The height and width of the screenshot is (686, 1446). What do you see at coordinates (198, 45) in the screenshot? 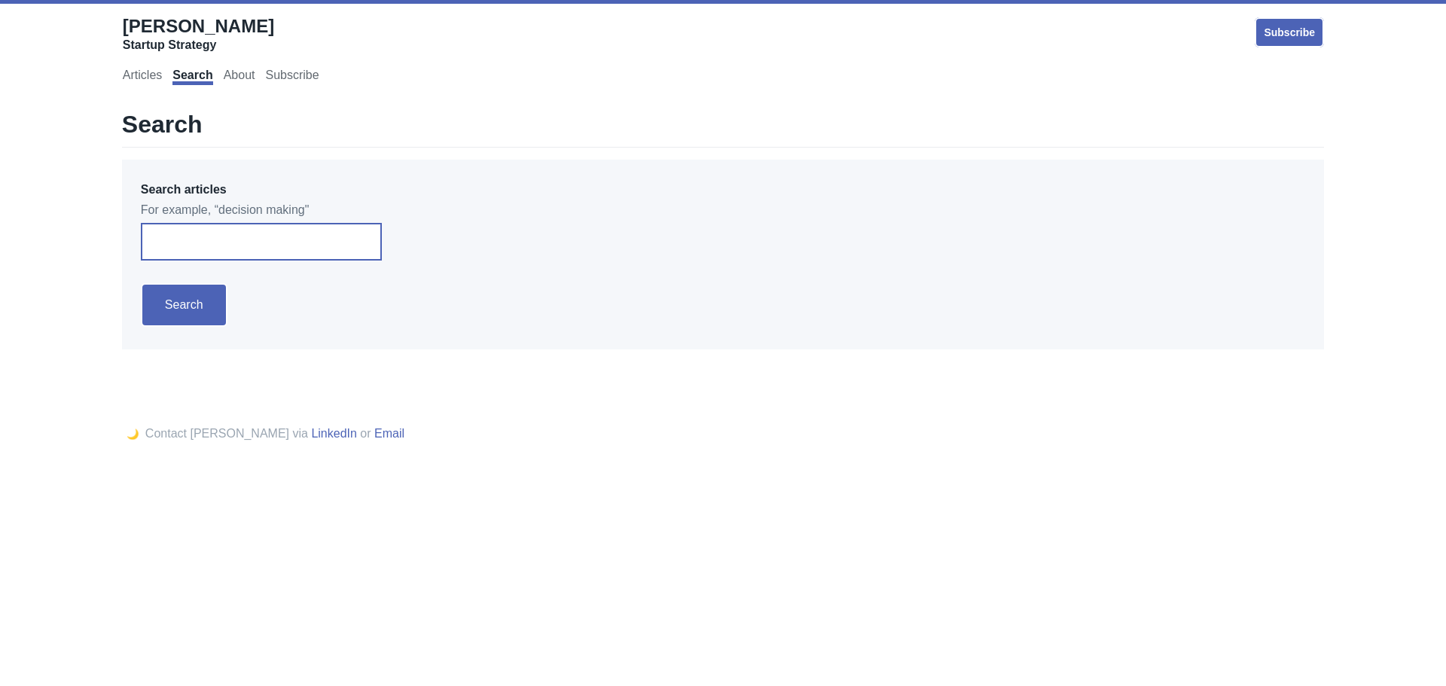
I see `div: Startup Strategy` at bounding box center [198, 45].